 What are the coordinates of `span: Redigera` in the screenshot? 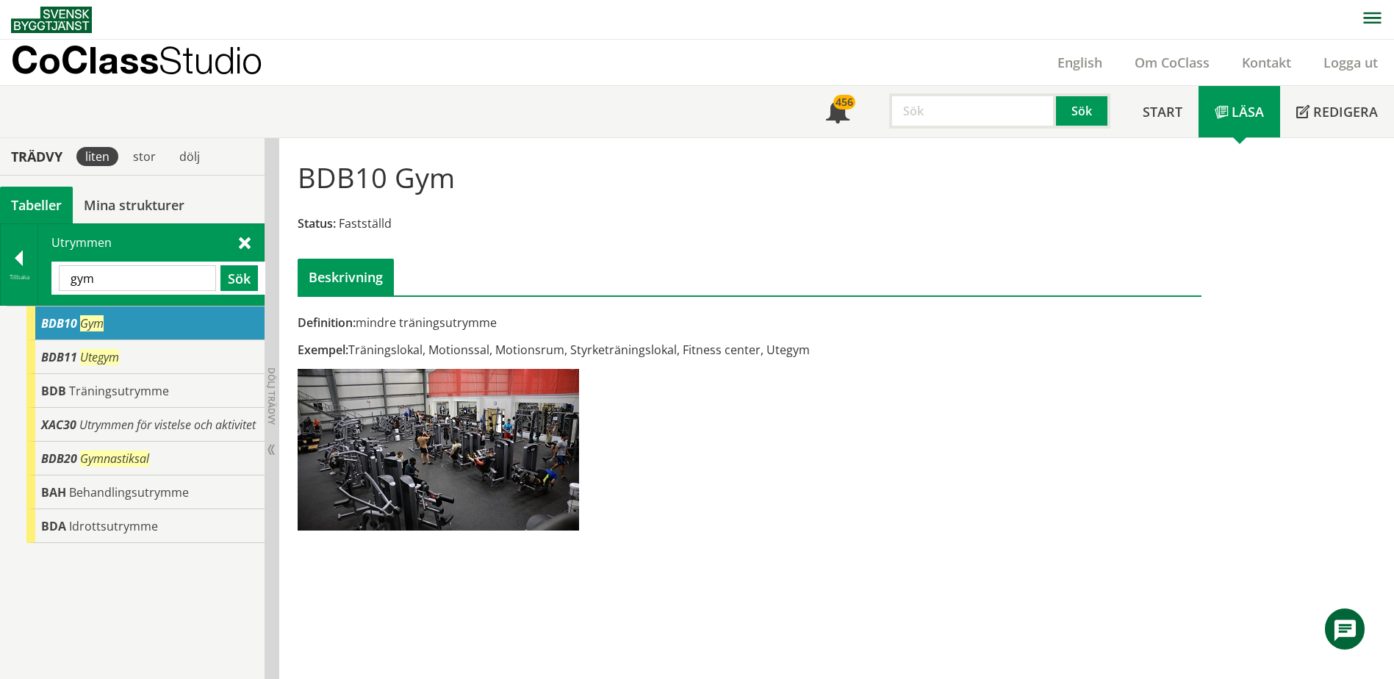 It's located at (1346, 112).